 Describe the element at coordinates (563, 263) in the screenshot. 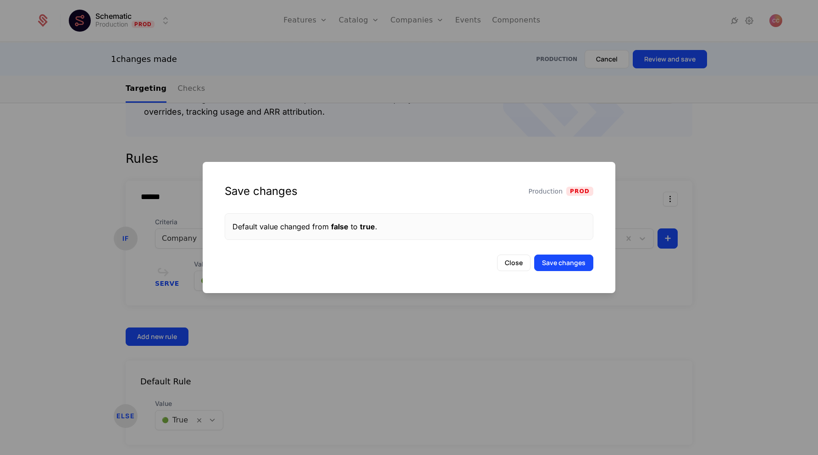

I see `button: Save changes` at that location.